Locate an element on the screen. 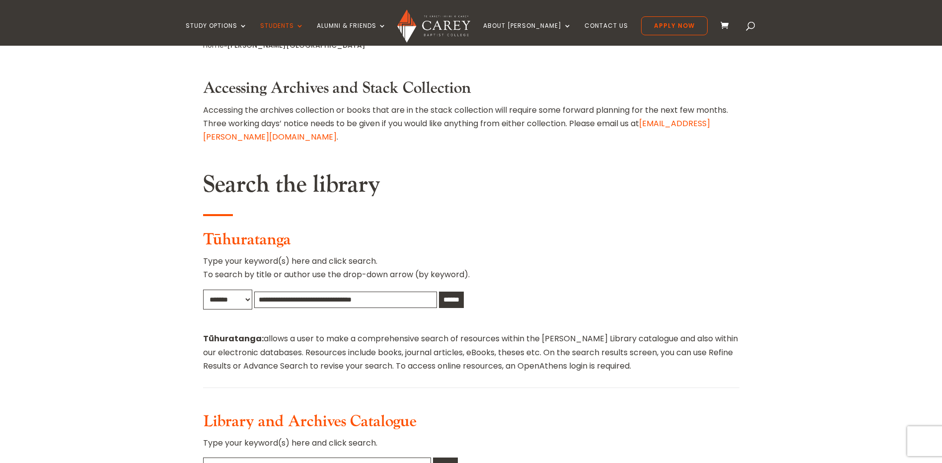  a: Apply Now is located at coordinates (674, 26).